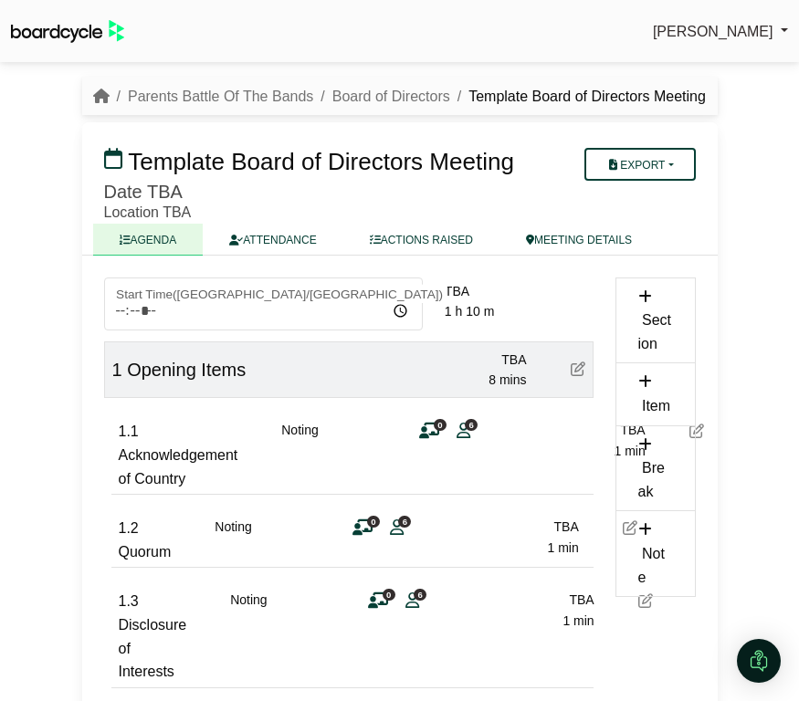 The width and height of the screenshot is (799, 701). I want to click on span: Disclosure of Interests, so click(152, 648).